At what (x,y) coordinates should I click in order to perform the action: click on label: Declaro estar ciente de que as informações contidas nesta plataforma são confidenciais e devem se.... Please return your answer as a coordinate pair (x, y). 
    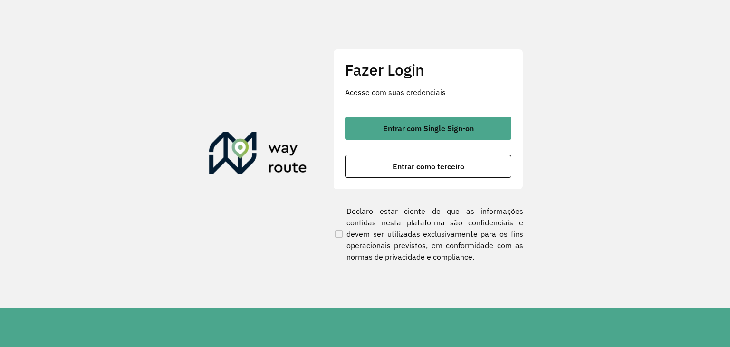
    Looking at the image, I should click on (428, 234).